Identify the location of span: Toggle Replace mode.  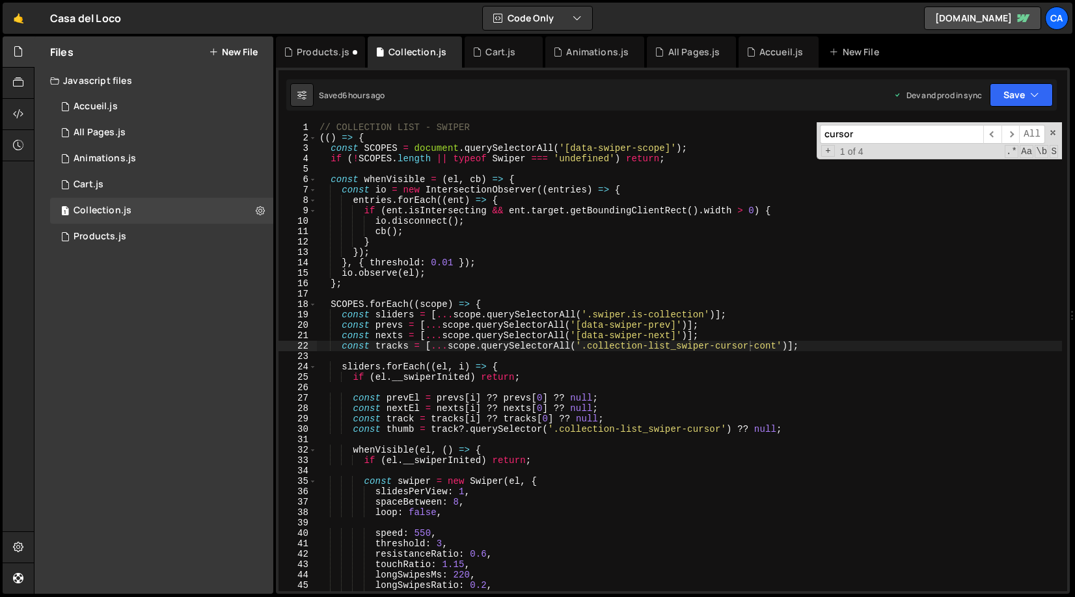
(828, 151).